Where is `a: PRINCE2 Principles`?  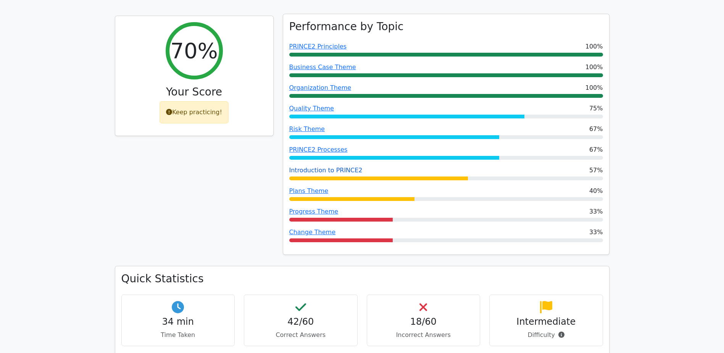 a: PRINCE2 Principles is located at coordinates (318, 46).